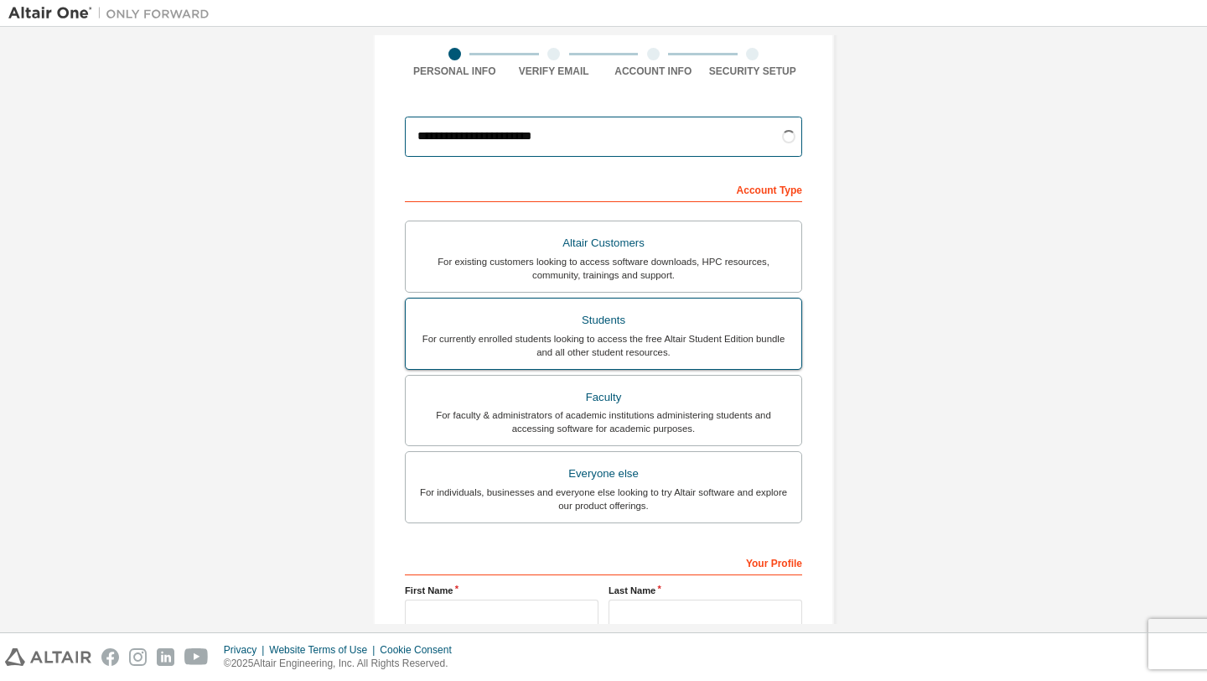 The image size is (1207, 681). Describe the element at coordinates (604, 345) in the screenshot. I see `div: For currently enrolled students looking to access the free Altair Student Edition bundle and all ...` at that location.